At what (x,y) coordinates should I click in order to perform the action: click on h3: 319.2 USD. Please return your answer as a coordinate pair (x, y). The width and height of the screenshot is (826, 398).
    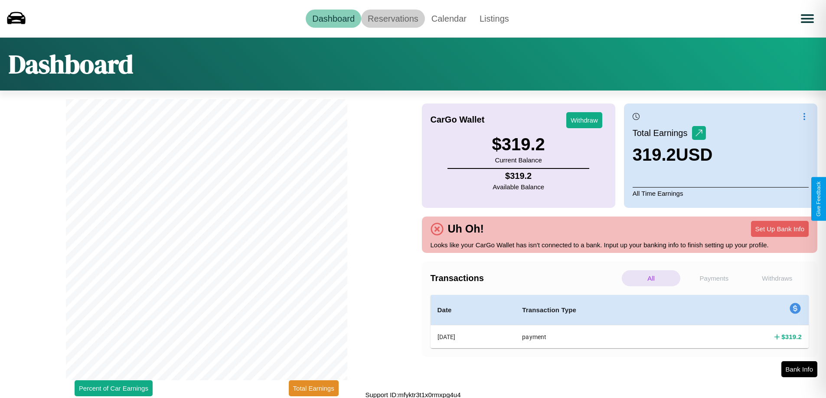
    Looking at the image, I should click on (672, 155).